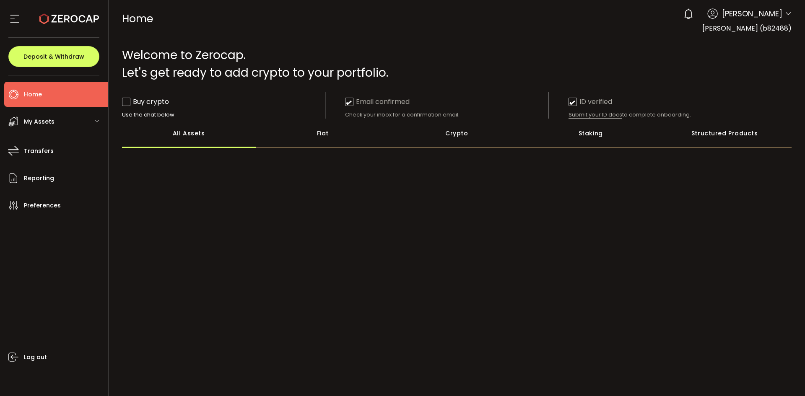 Image resolution: width=805 pixels, height=396 pixels. What do you see at coordinates (590, 133) in the screenshot?
I see `div: Staking` at bounding box center [590, 133].